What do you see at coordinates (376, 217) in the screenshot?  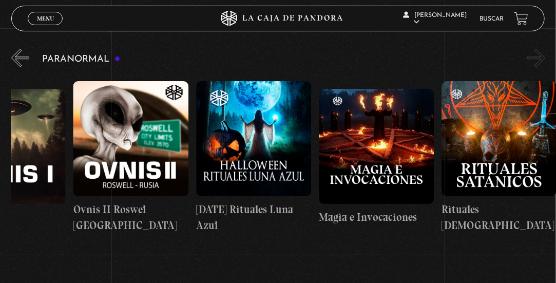 I see `h4: Magia e Invocaciones` at bounding box center [376, 217].